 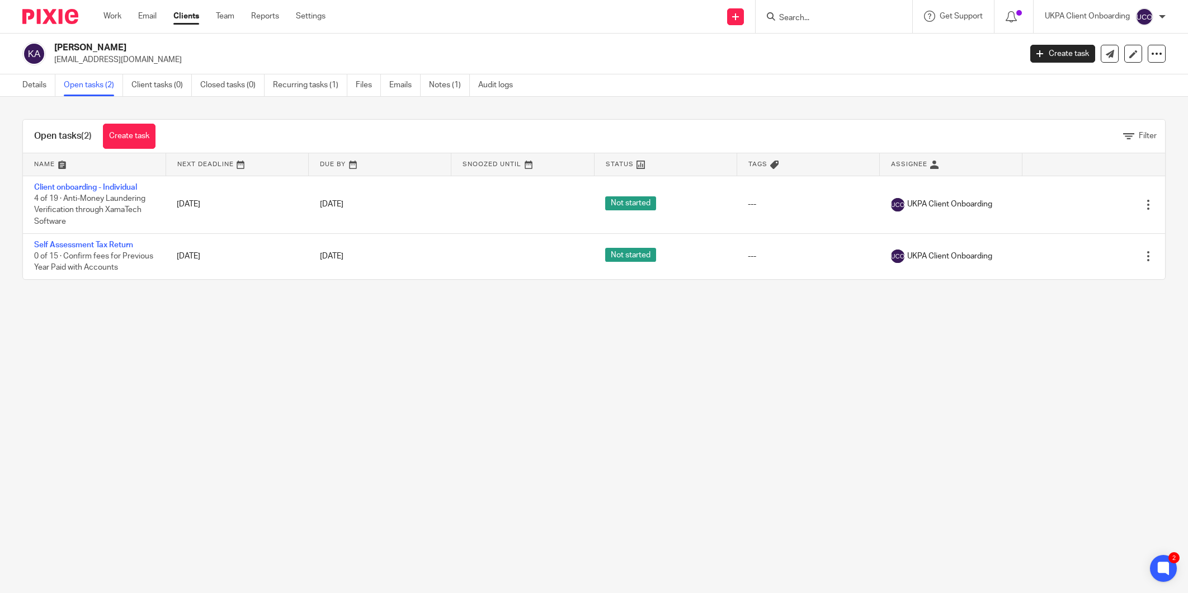 I want to click on a: Notes (1), so click(x=449, y=85).